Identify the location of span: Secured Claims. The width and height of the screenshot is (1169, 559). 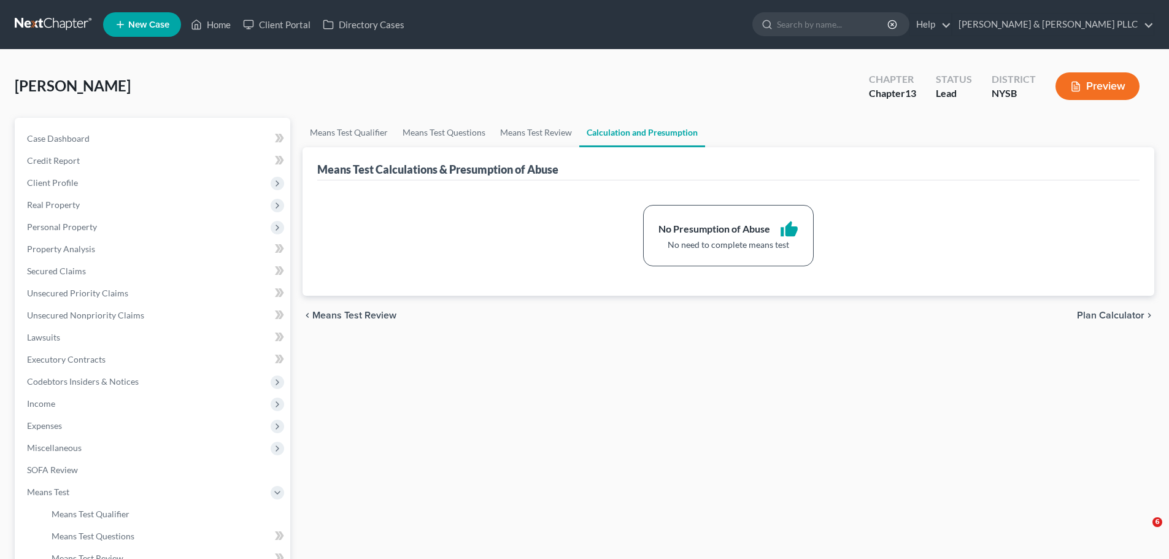
(56, 271).